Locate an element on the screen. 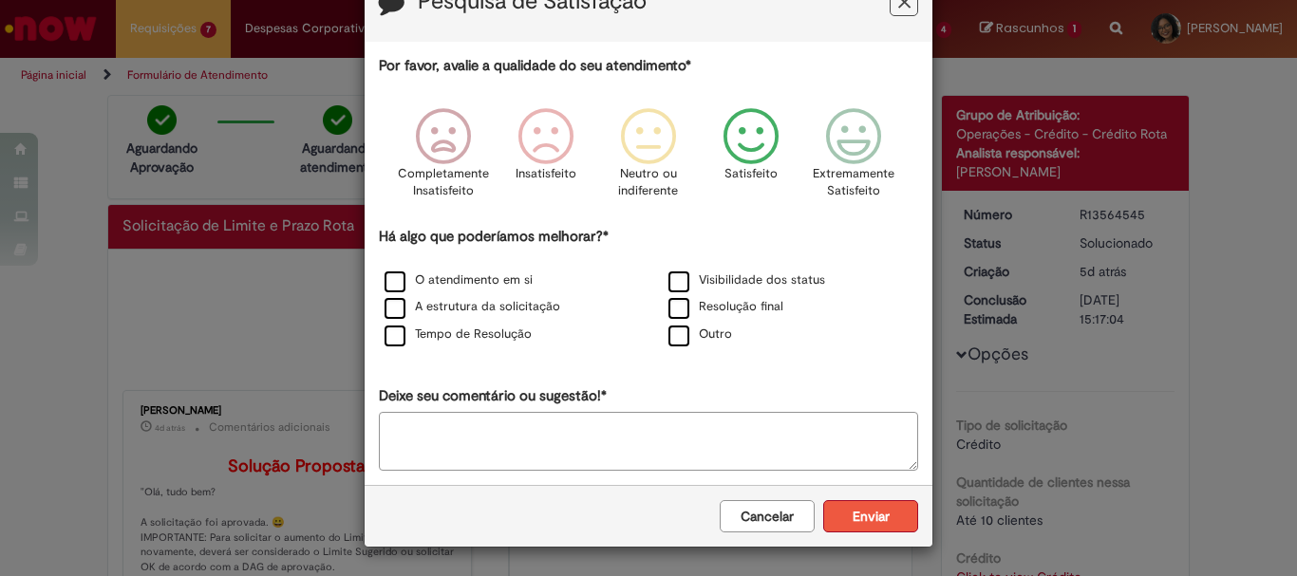 The image size is (1297, 576). label: Tempo de Resolução is located at coordinates (458, 334).